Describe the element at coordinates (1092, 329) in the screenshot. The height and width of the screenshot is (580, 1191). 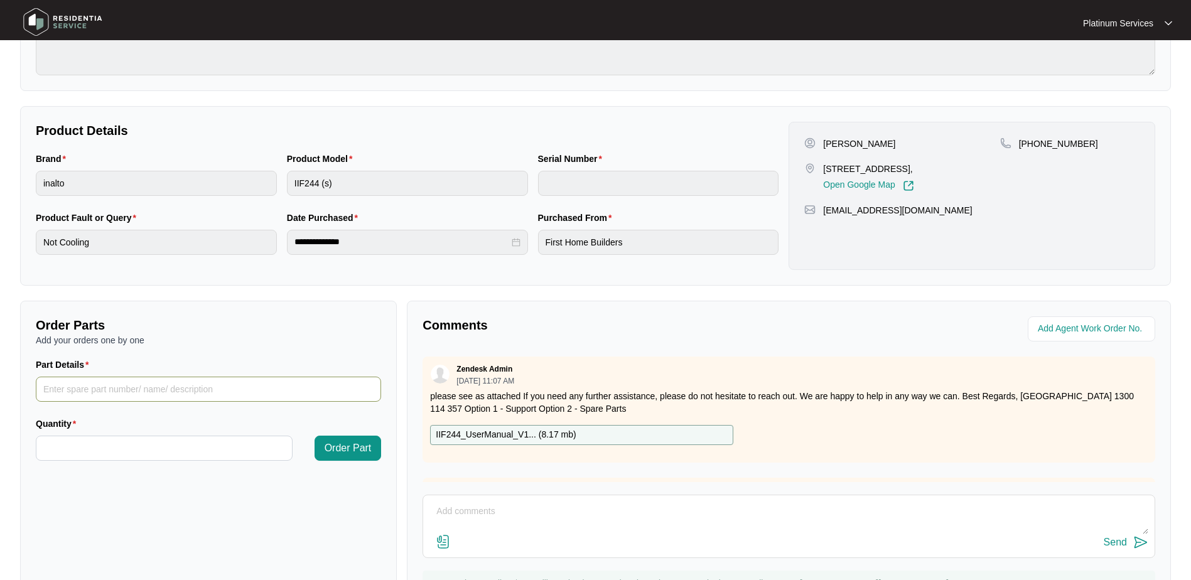
I see `input: Add Agent Work Order No.` at that location.